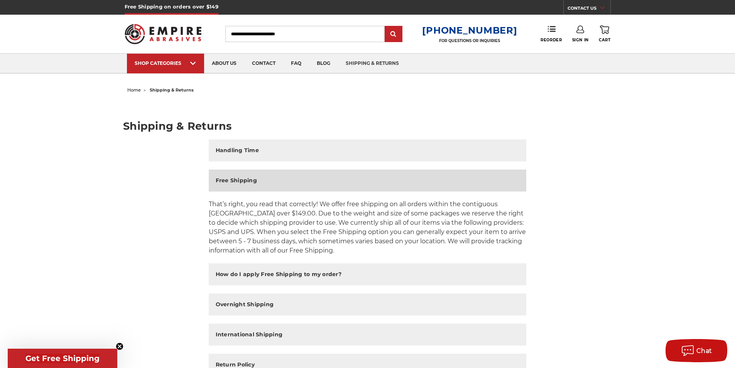 This screenshot has width=735, height=368. Describe the element at coordinates (551, 34) in the screenshot. I see `a: Reorder` at that location.